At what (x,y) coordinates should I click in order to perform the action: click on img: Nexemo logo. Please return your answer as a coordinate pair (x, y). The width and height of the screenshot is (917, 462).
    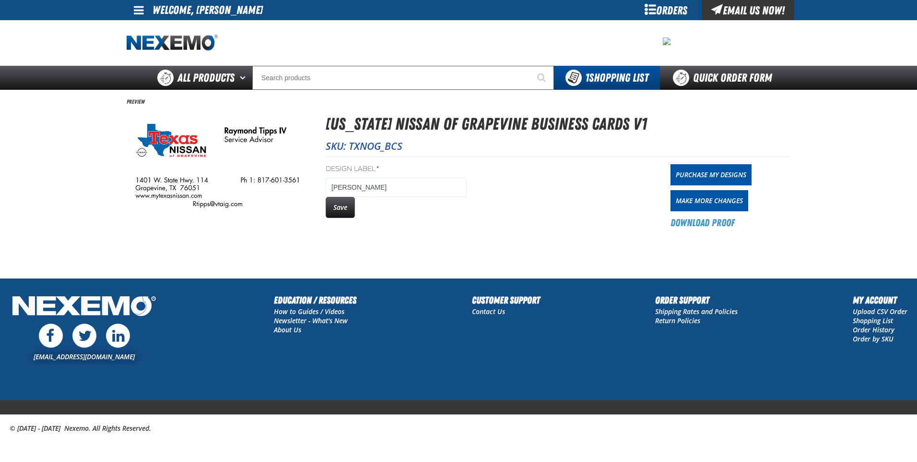
    Looking at the image, I should click on (172, 43).